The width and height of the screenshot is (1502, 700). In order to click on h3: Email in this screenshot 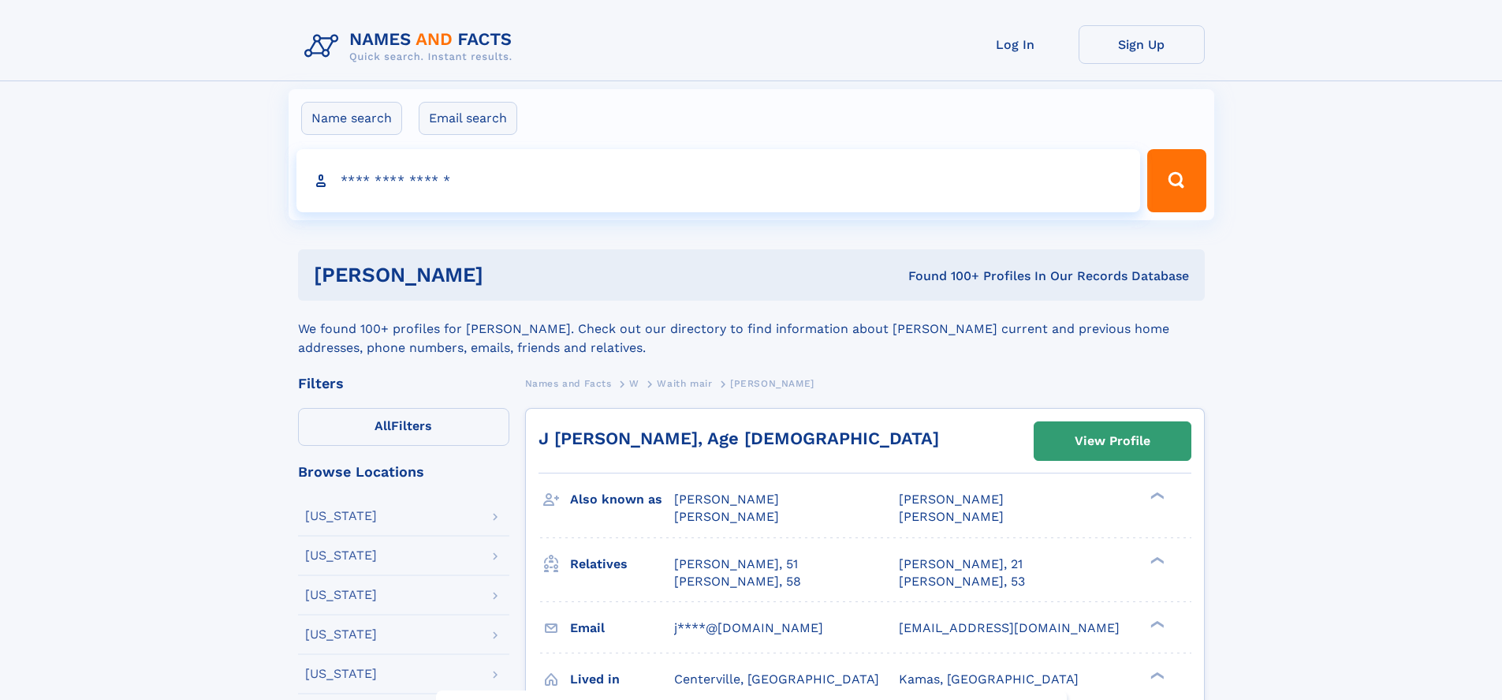, I will do `click(622, 628)`.